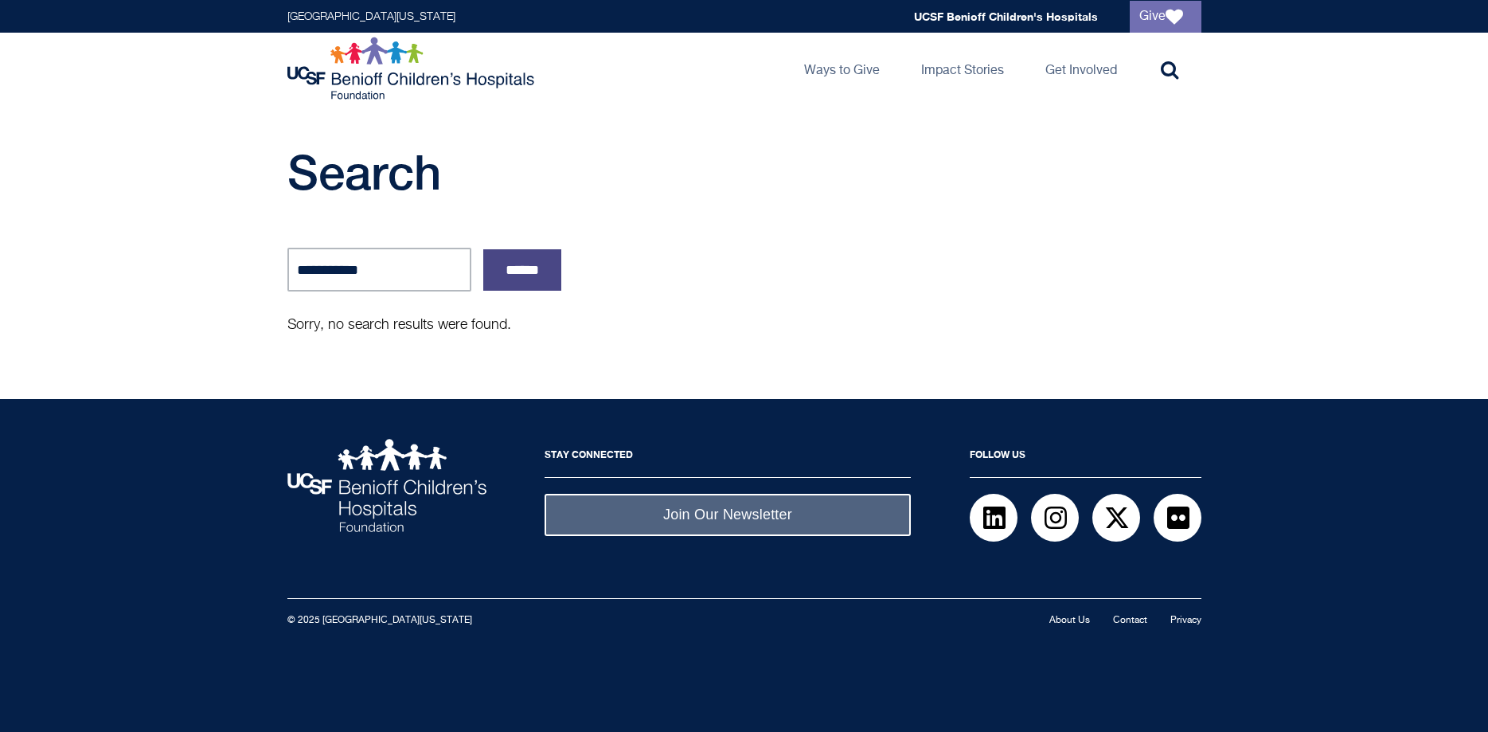  I want to click on h2: Stay Connected, so click(728, 458).